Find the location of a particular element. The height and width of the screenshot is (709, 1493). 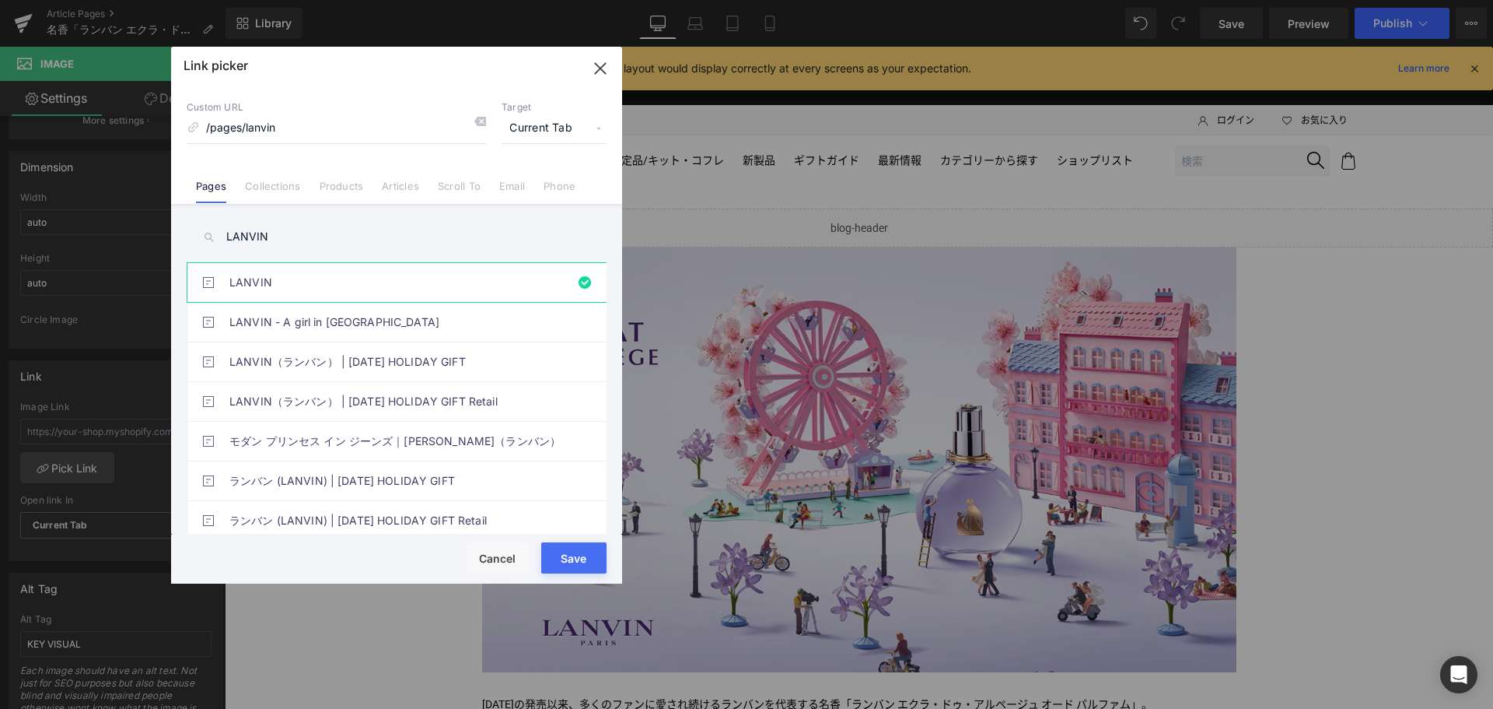

img: Icon_User.svg is located at coordinates (978, 74).